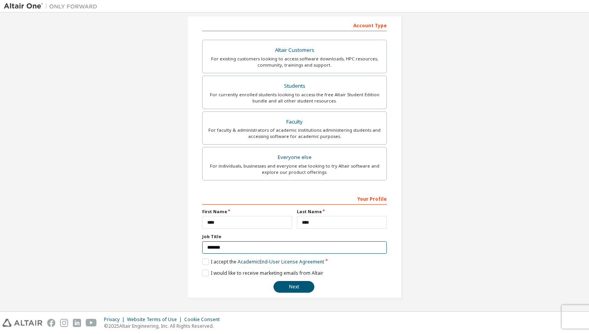  Describe the element at coordinates (295, 198) in the screenshot. I see `div: Your Profile` at that location.